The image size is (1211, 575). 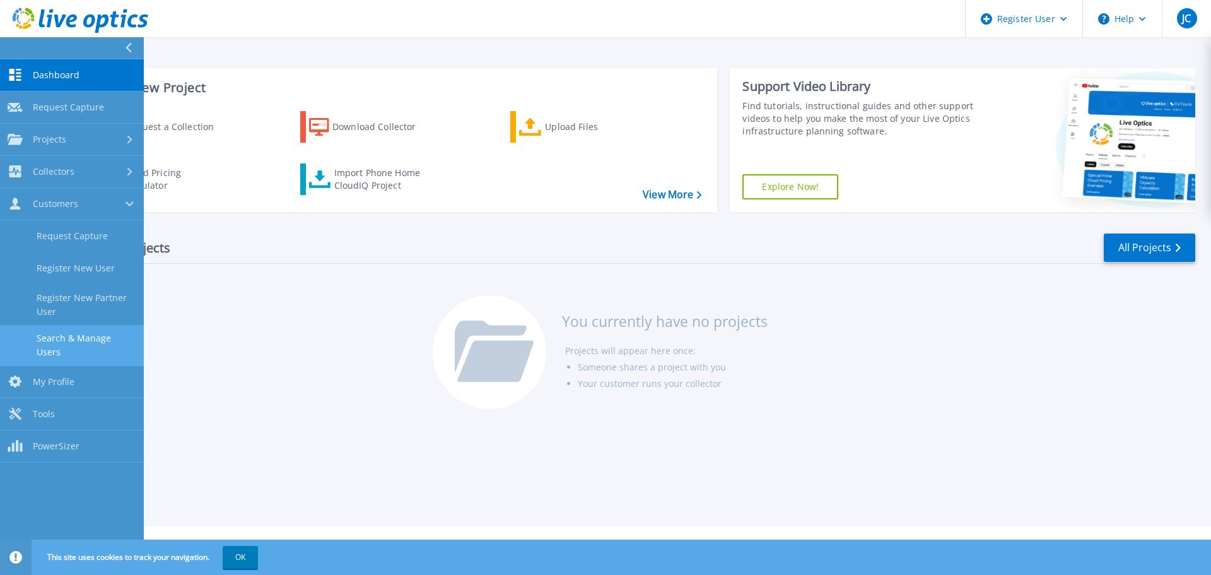 I want to click on span: Tools, so click(x=44, y=414).